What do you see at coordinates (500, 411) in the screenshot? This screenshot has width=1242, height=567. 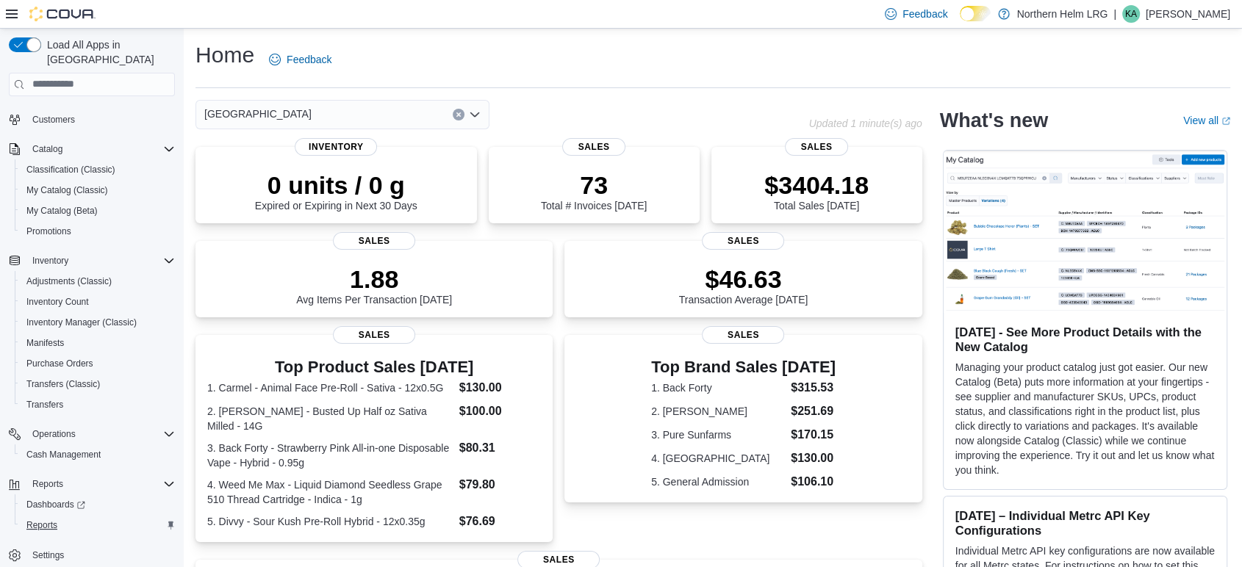 I see `dd: $100.00` at bounding box center [500, 411].